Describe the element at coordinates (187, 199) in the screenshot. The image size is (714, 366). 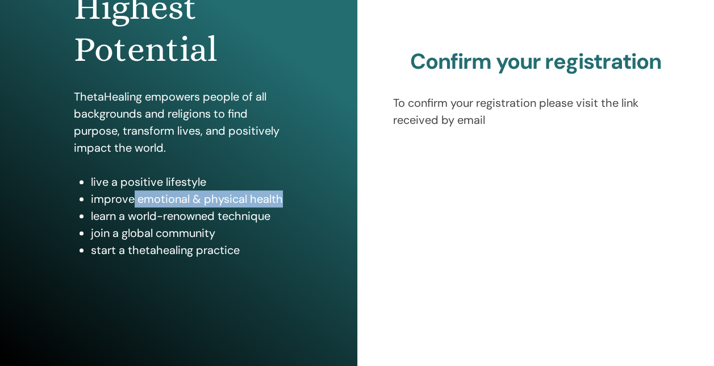
I see `li: improve emotional & physical health` at that location.